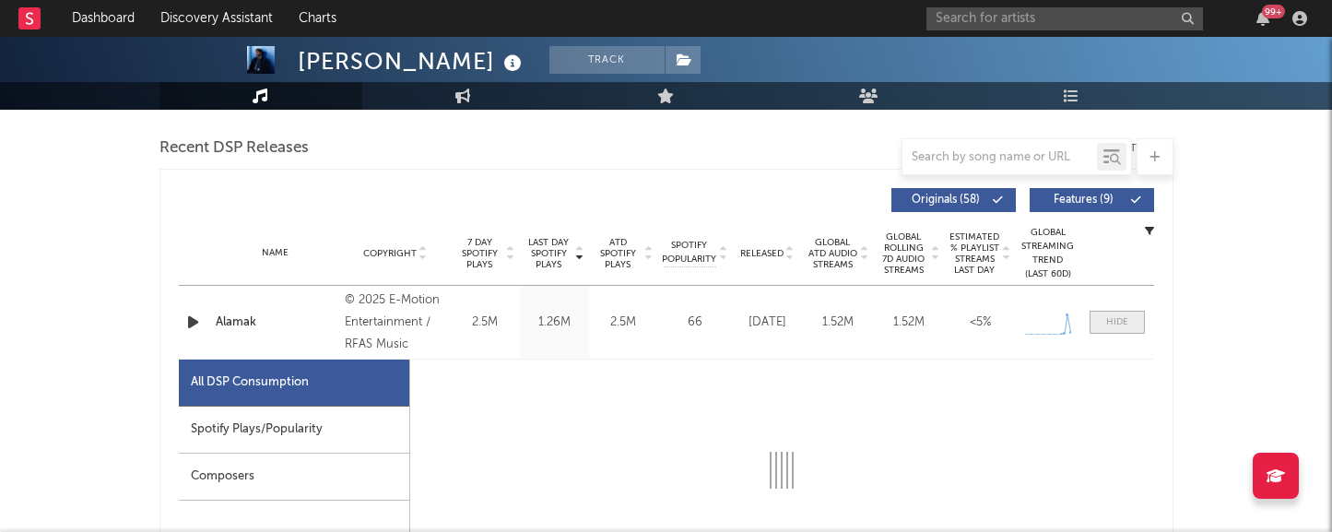 The width and height of the screenshot is (1332, 532). I want to click on div: Alamak, so click(276, 323).